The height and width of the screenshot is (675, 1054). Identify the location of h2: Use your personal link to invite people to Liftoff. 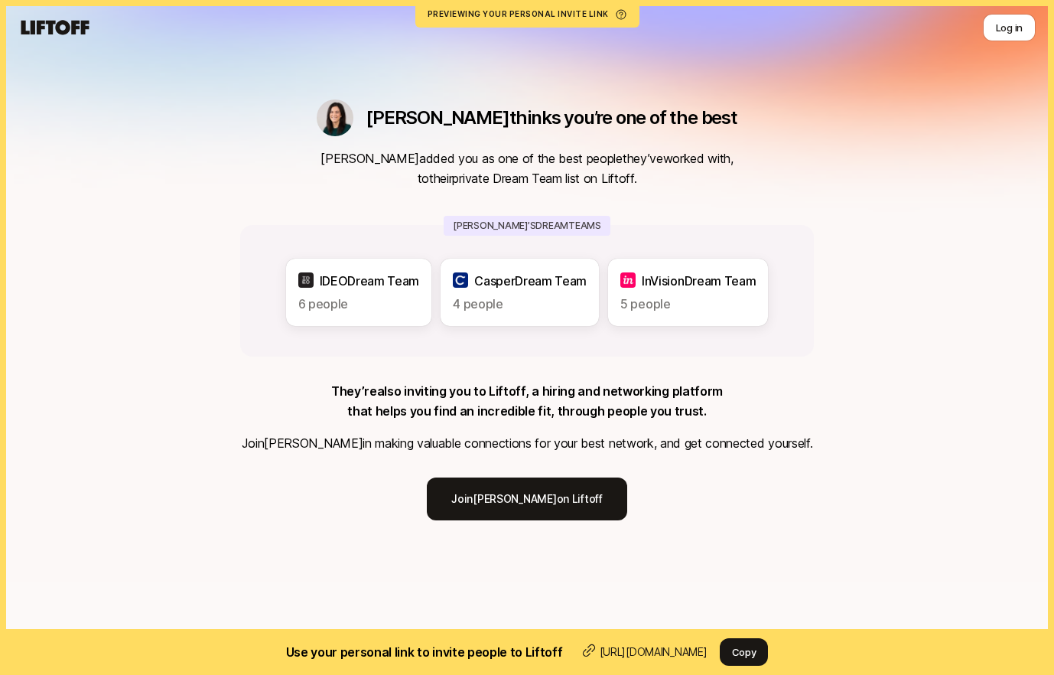
(424, 652).